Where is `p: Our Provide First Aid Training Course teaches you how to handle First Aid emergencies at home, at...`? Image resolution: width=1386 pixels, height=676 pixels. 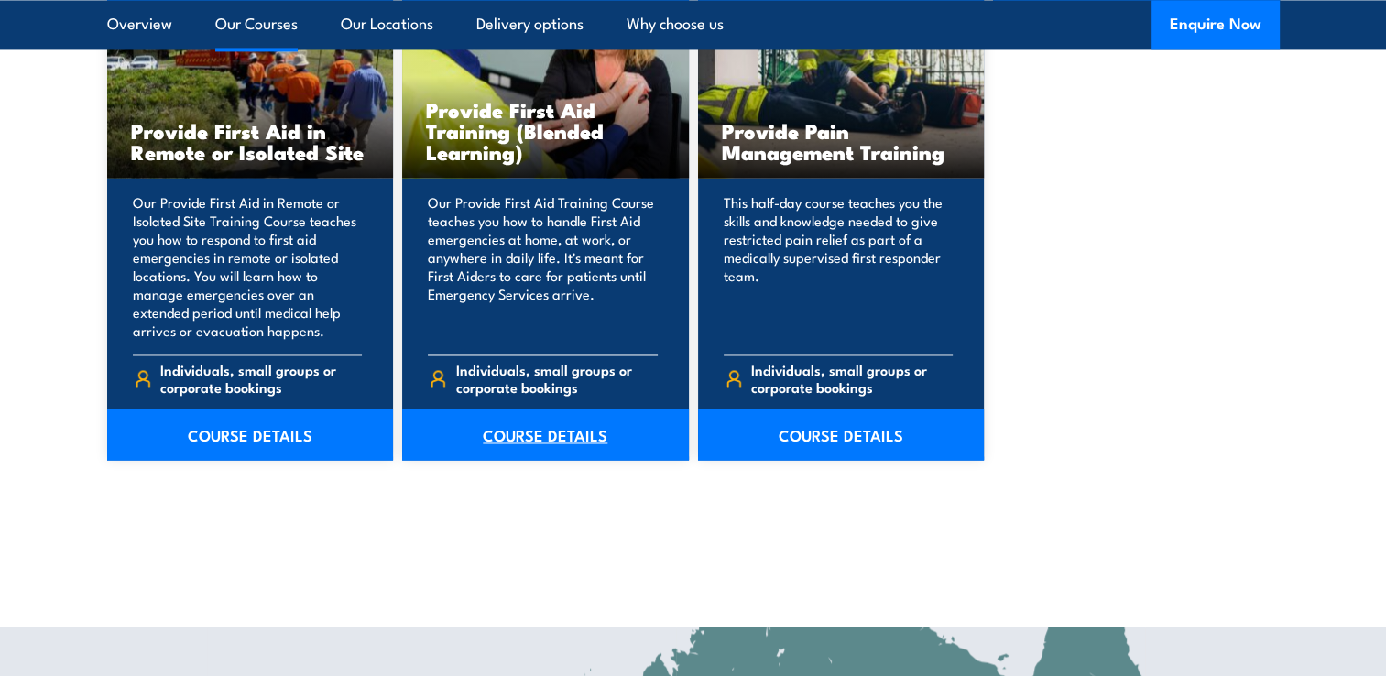 p: Our Provide First Aid Training Course teaches you how to handle First Aid emergencies at home, at... is located at coordinates (542, 267).